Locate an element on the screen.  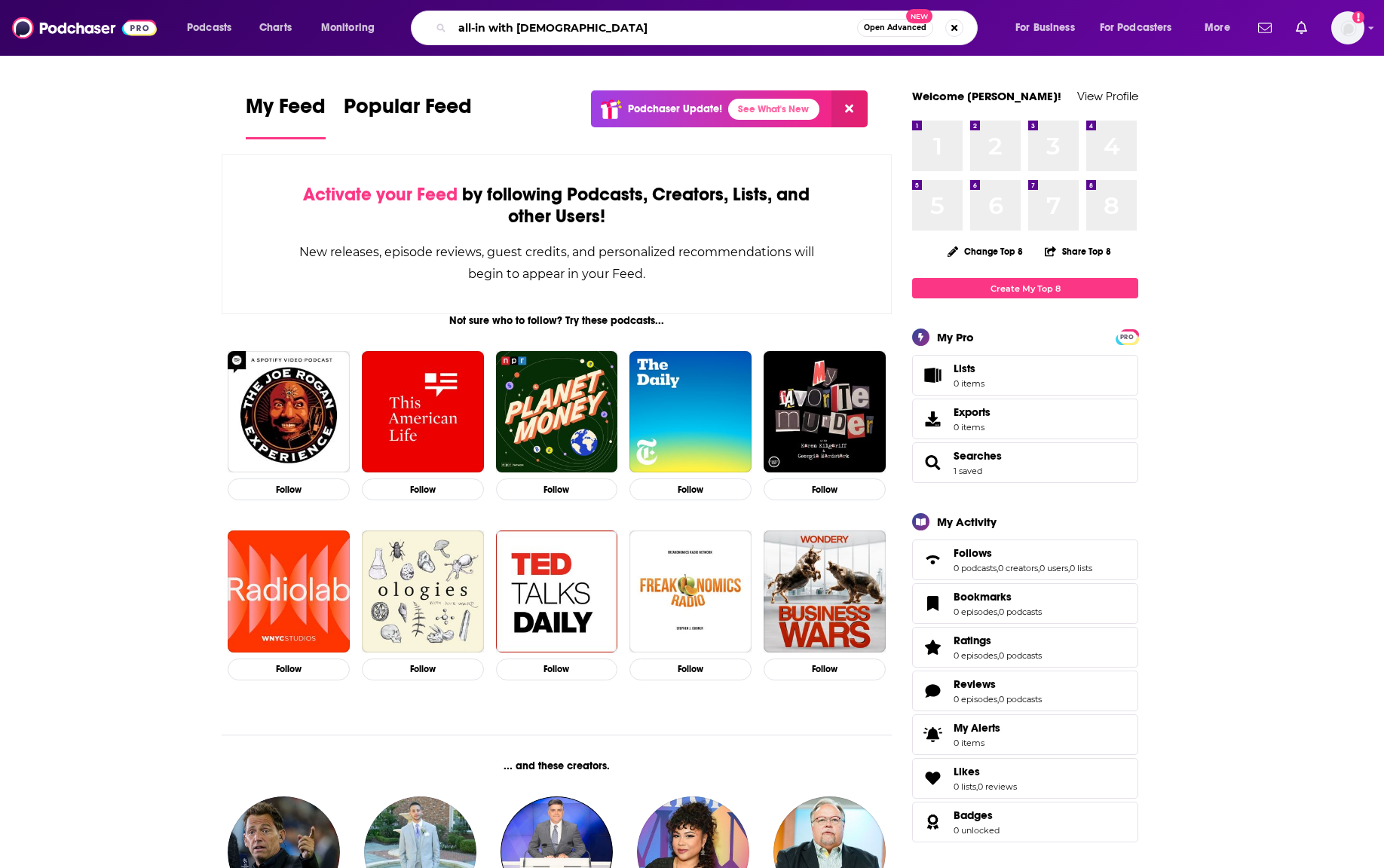
a: Ologies with Alie Ward is located at coordinates (423, 591).